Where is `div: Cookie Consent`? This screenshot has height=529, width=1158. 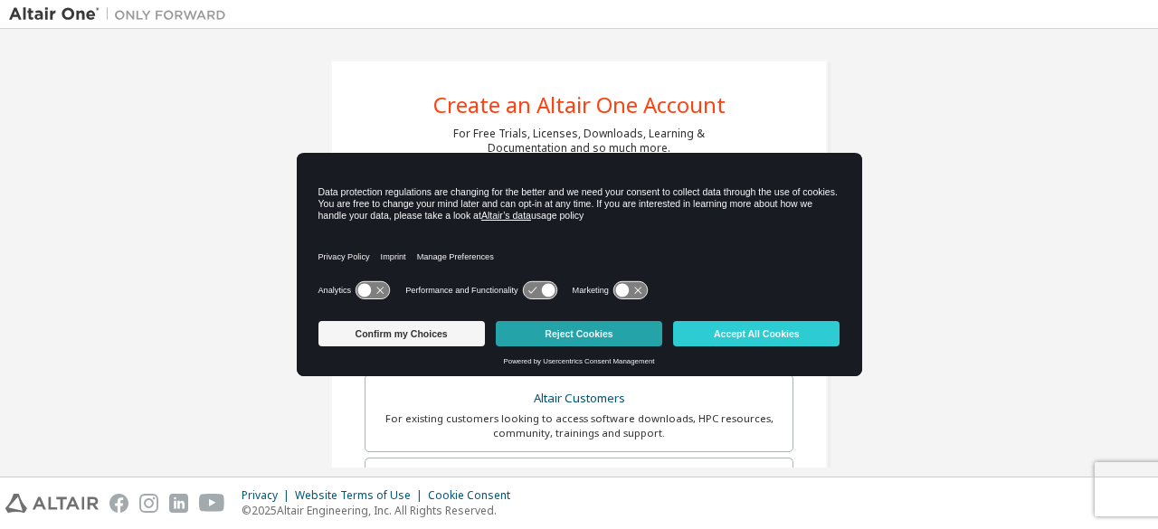
div: Cookie Consent is located at coordinates (474, 496).